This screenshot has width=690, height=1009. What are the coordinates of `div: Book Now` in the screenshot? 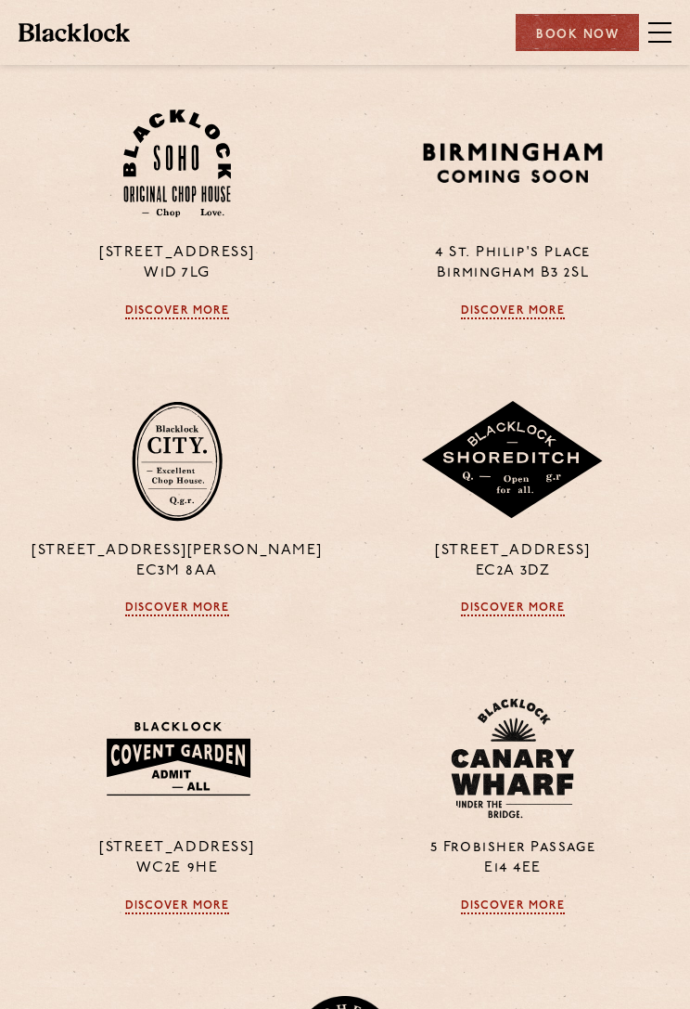 It's located at (577, 32).